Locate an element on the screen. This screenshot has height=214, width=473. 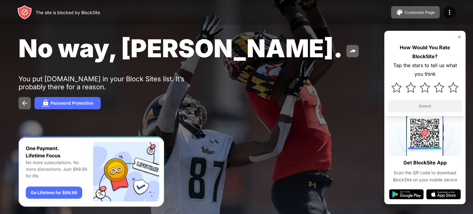
div: Scan the QR code to download BlockSite on your mobile device is located at coordinates (425, 176).